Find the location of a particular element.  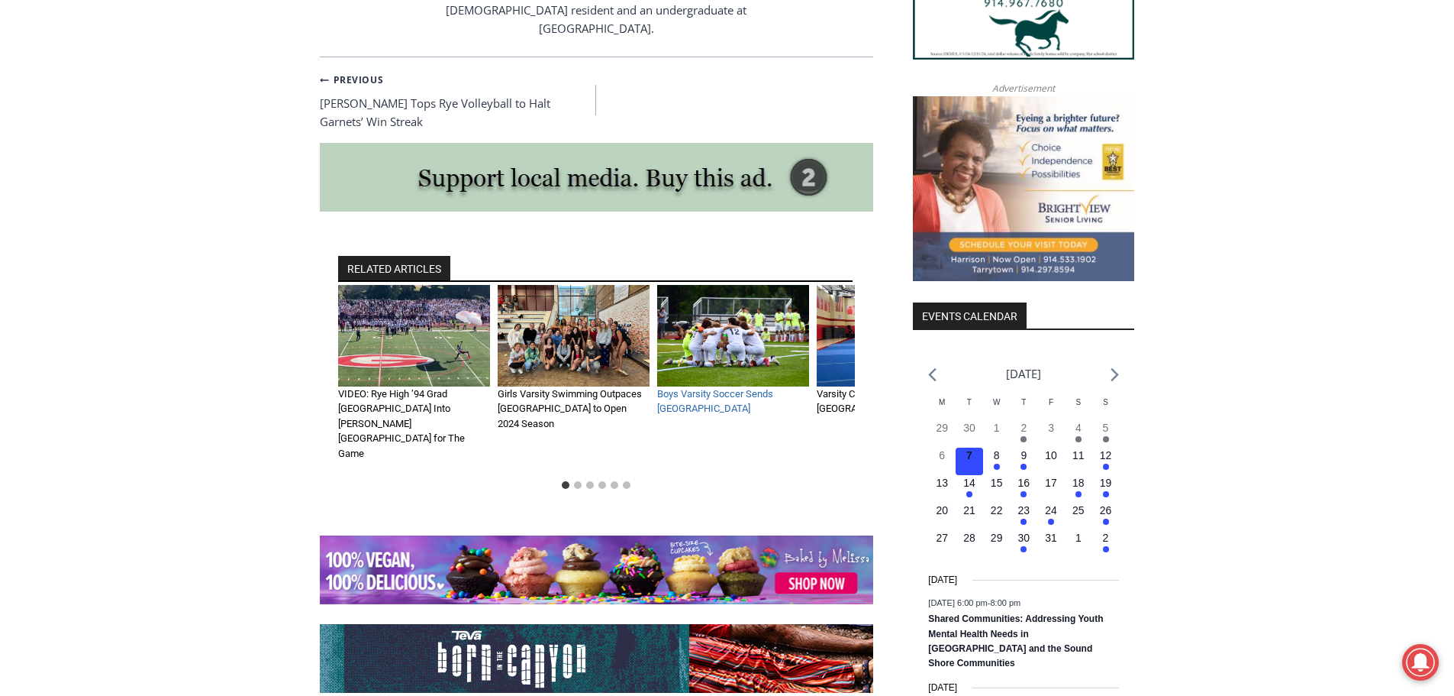

div: Monday is located at coordinates (942, 408).